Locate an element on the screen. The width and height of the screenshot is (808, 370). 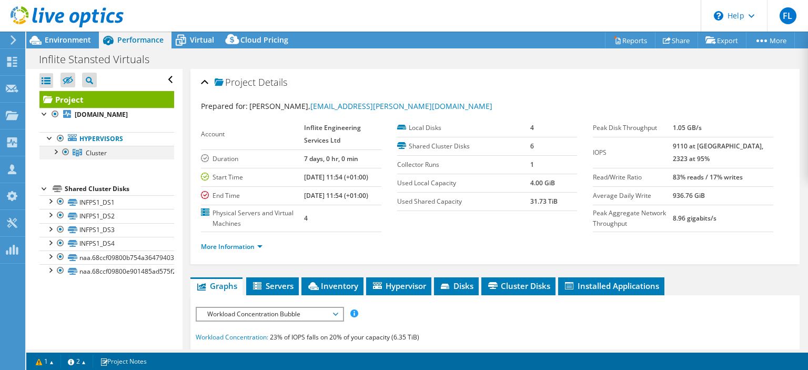
svg: \n is located at coordinates (719, 16).